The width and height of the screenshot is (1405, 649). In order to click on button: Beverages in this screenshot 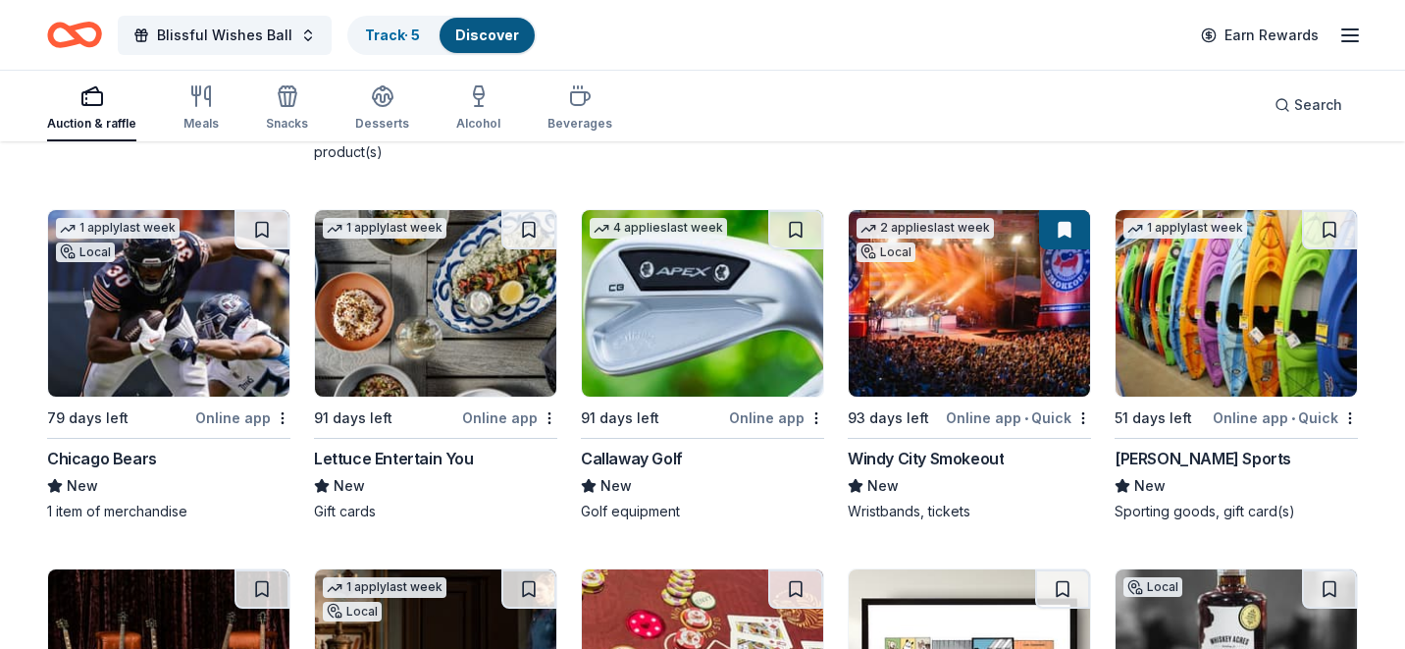, I will do `click(580, 109)`.